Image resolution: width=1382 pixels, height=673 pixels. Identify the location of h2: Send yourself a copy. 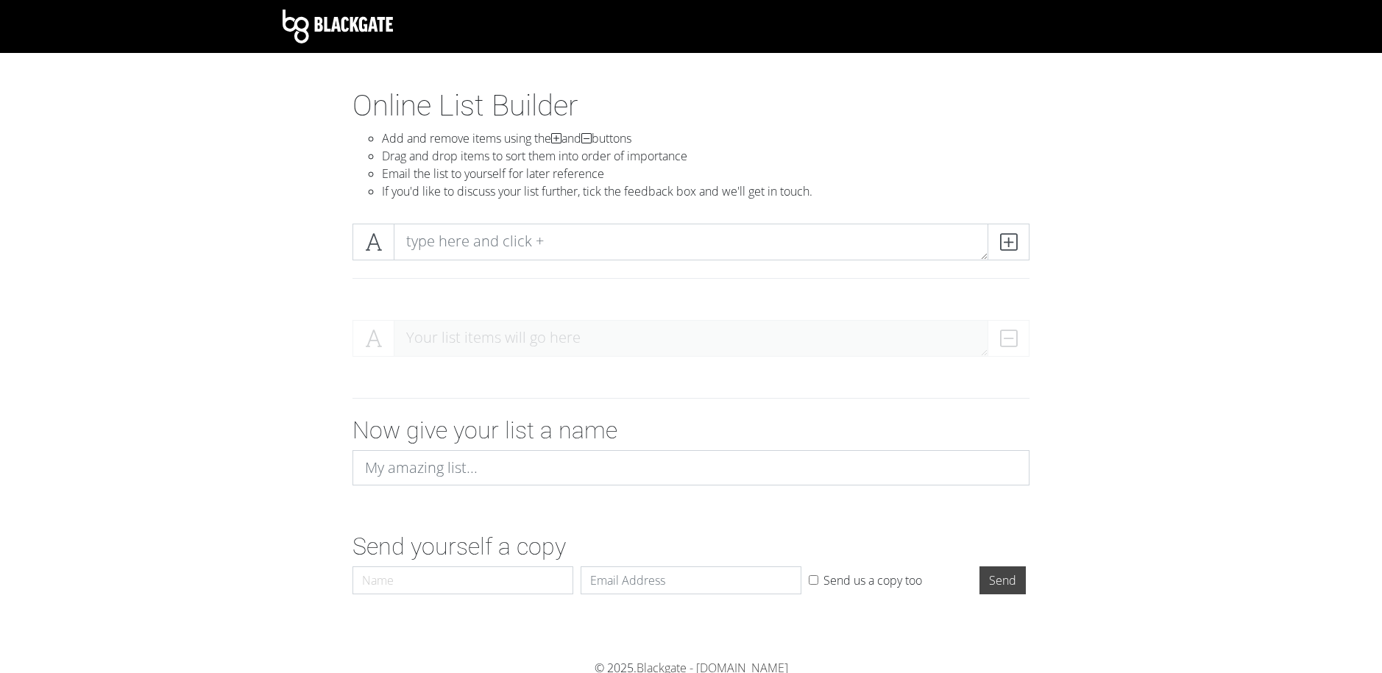
(691, 547).